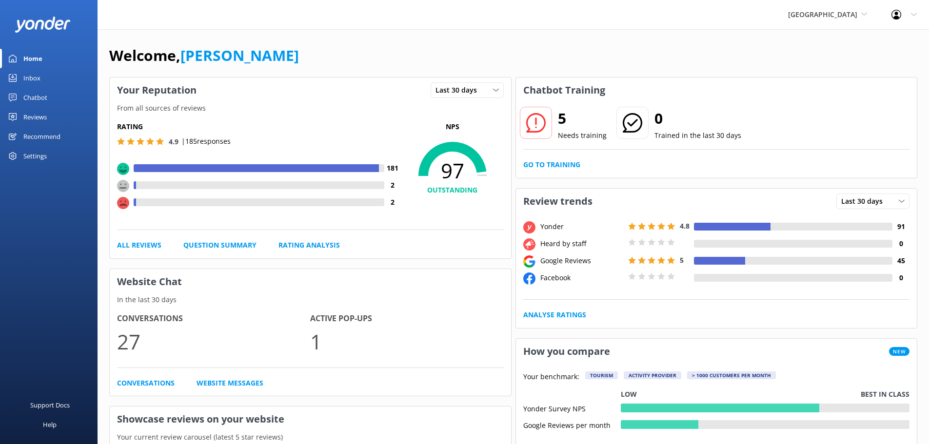  I want to click on h4: Active Pop-ups, so click(407, 319).